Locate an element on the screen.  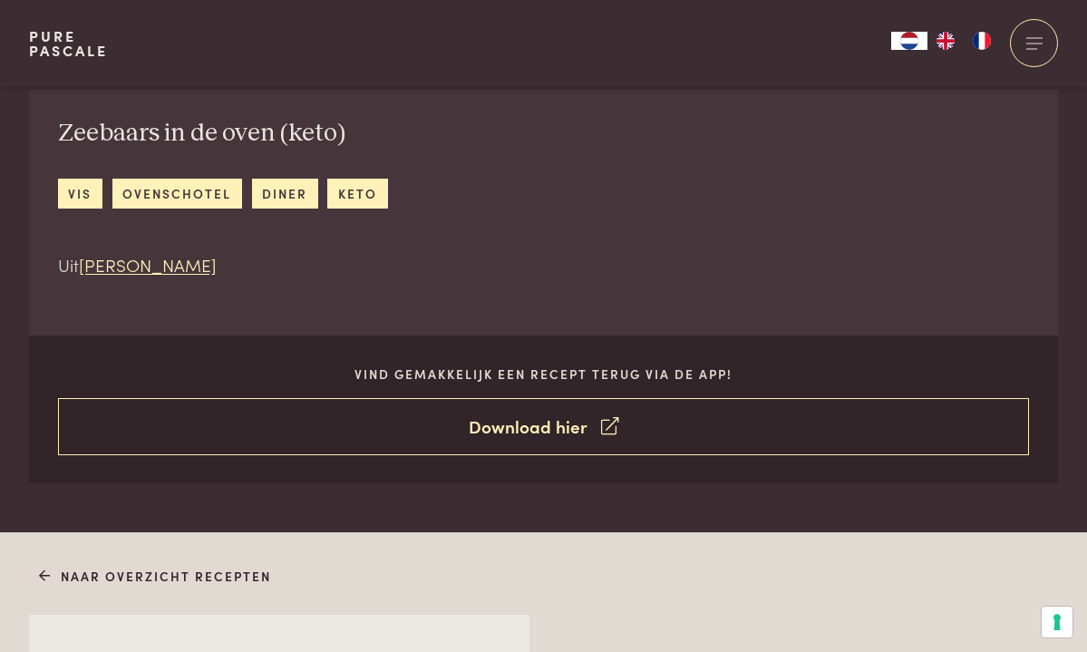
div: Language is located at coordinates (909, 41).